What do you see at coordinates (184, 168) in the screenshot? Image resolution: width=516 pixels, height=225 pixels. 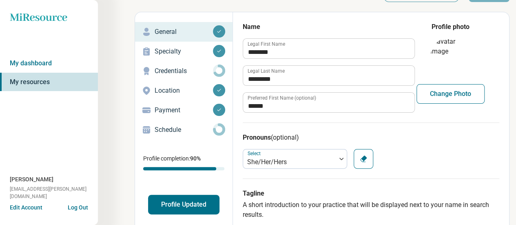 I see `div: Profile completion` at bounding box center [184, 168].